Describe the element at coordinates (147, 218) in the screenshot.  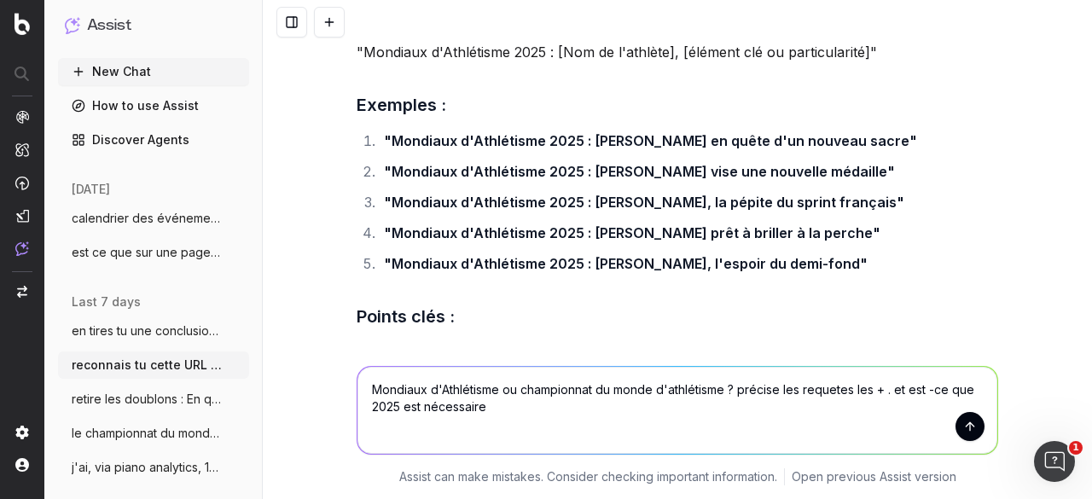
I see `span: calendrier des événements du mois d'octo` at that location.